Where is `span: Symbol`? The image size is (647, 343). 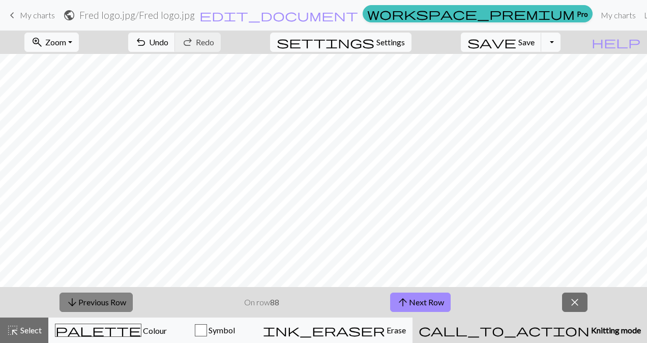 span: Symbol is located at coordinates (221, 330).